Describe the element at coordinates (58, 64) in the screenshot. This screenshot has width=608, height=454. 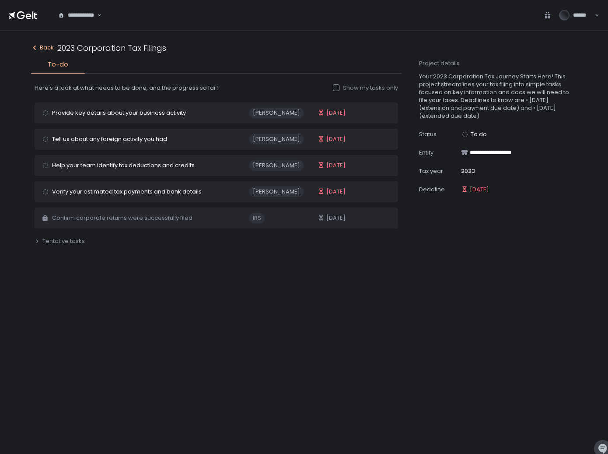
I see `span: To-do` at that location.